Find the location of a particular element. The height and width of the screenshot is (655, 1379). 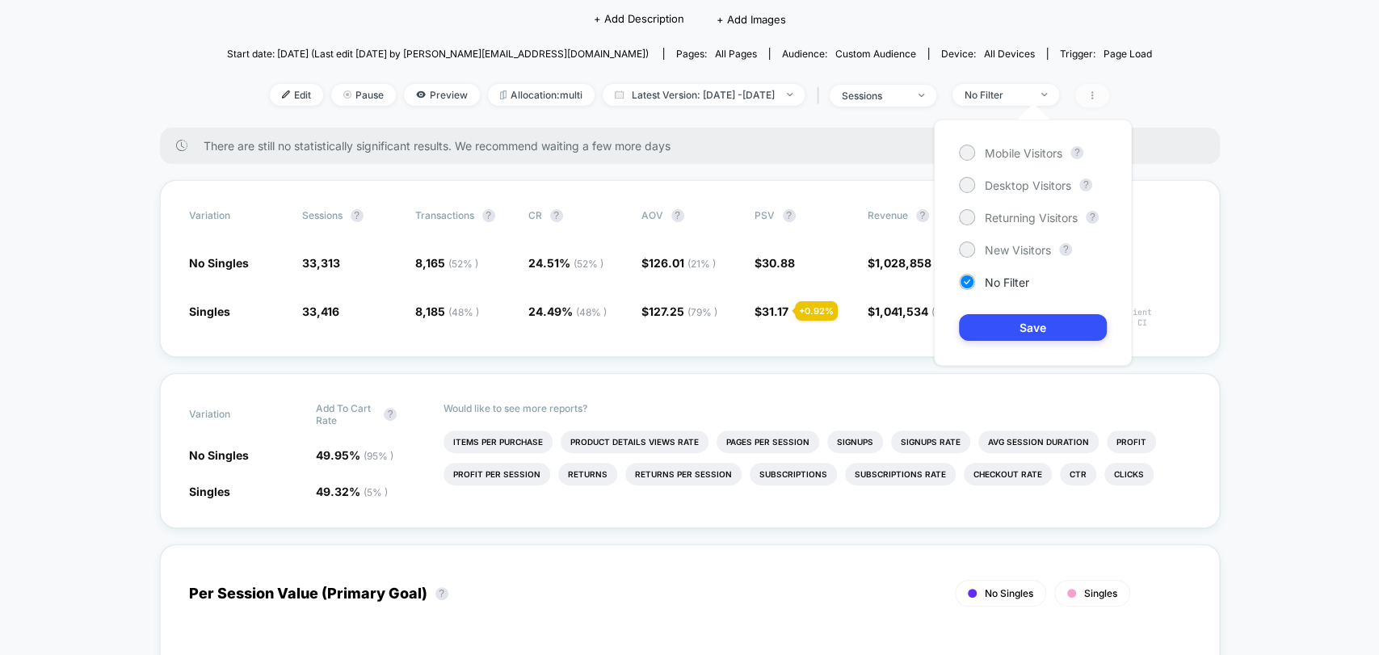

button: Save is located at coordinates (1033, 327).